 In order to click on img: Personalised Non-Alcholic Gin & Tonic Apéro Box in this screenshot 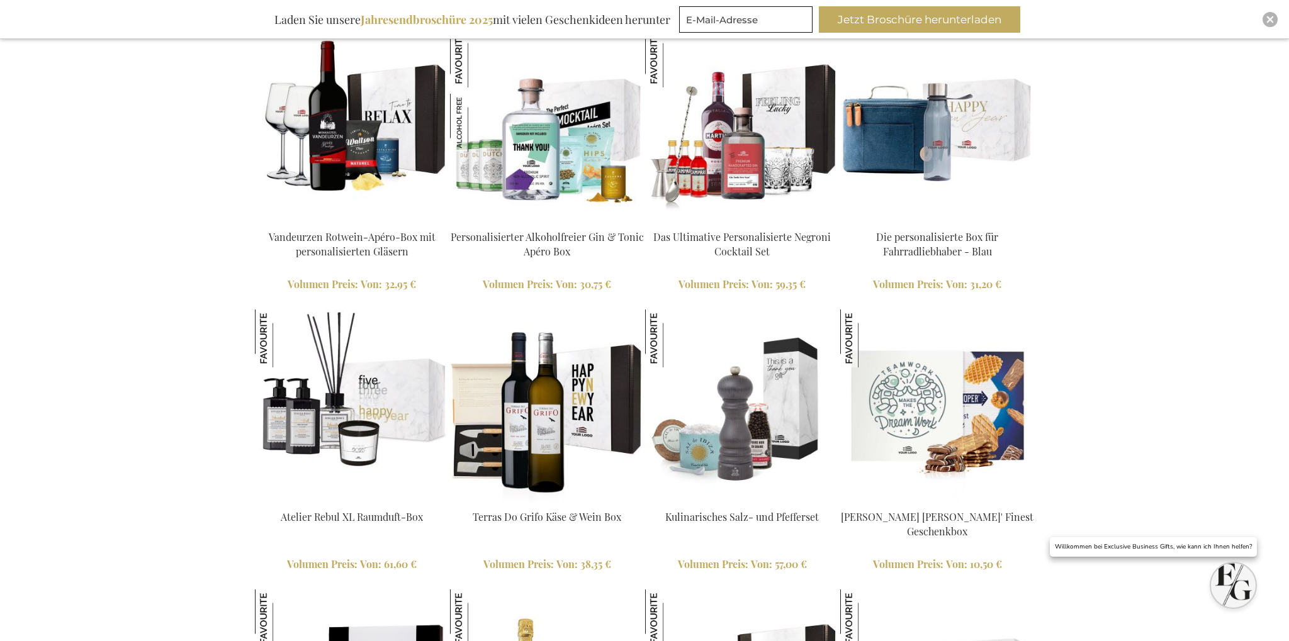, I will do `click(547, 127)`.